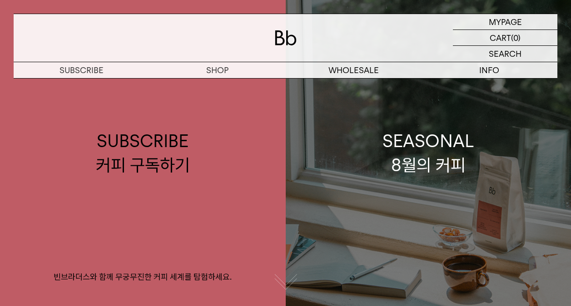  I want to click on p: SUBSCRIBE, so click(81, 70).